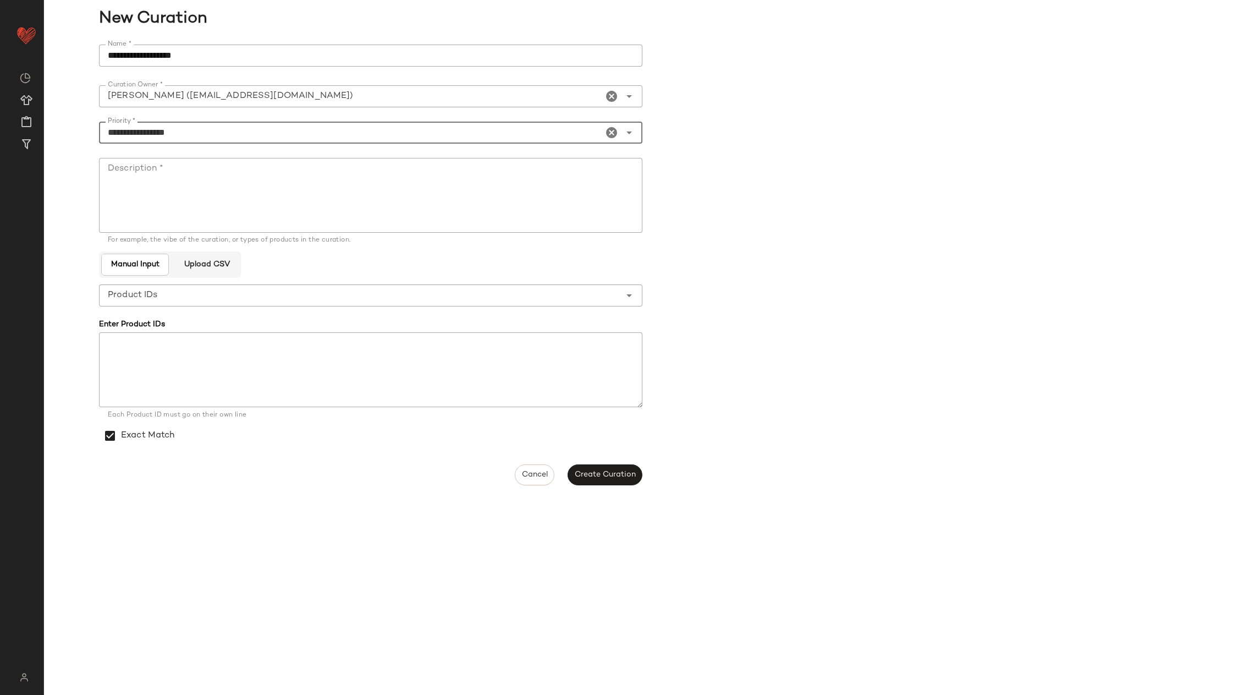  Describe the element at coordinates (535, 475) in the screenshot. I see `button: Cancel` at that location.